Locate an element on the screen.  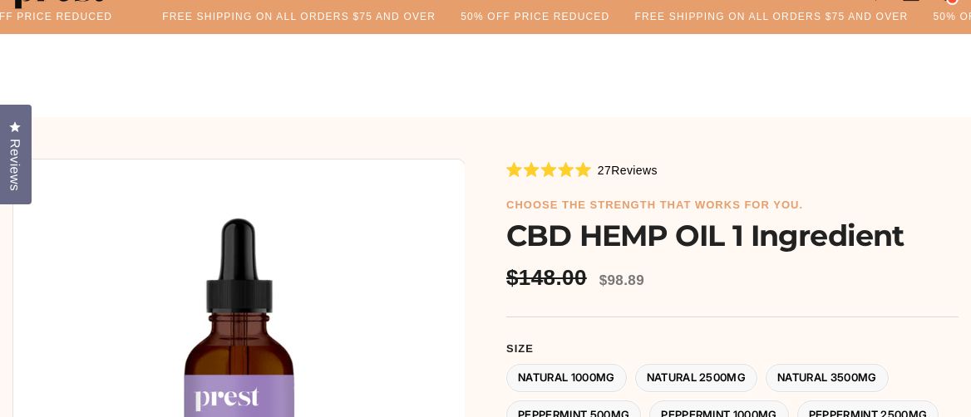
label: Natural 2500MG is located at coordinates (697, 378).